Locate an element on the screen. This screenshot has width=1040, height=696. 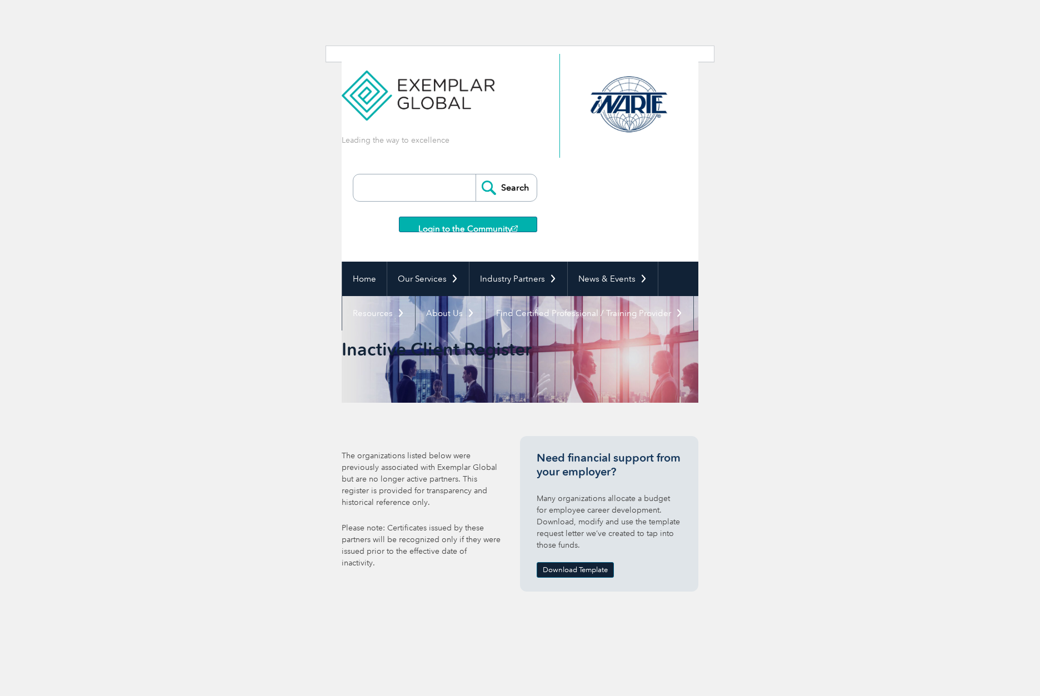
a: About Us is located at coordinates (450, 313).